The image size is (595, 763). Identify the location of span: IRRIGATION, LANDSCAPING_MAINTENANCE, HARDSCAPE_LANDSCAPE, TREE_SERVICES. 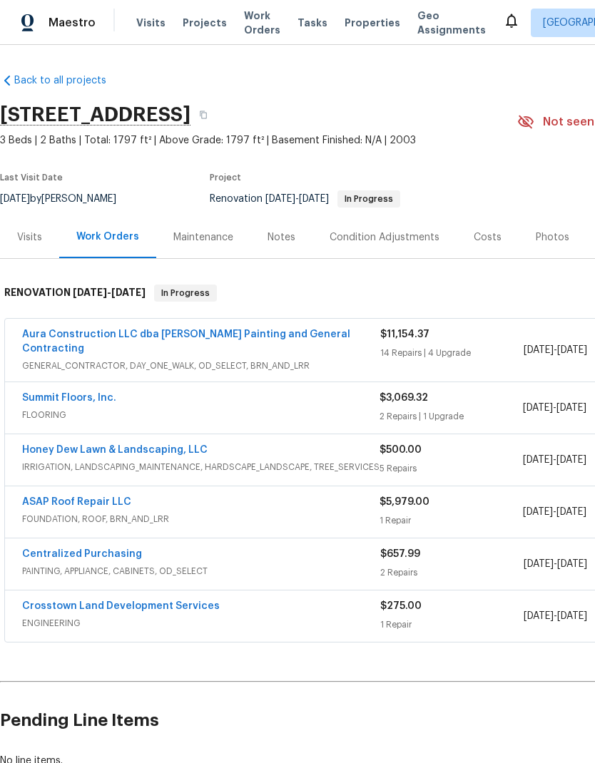
(200, 467).